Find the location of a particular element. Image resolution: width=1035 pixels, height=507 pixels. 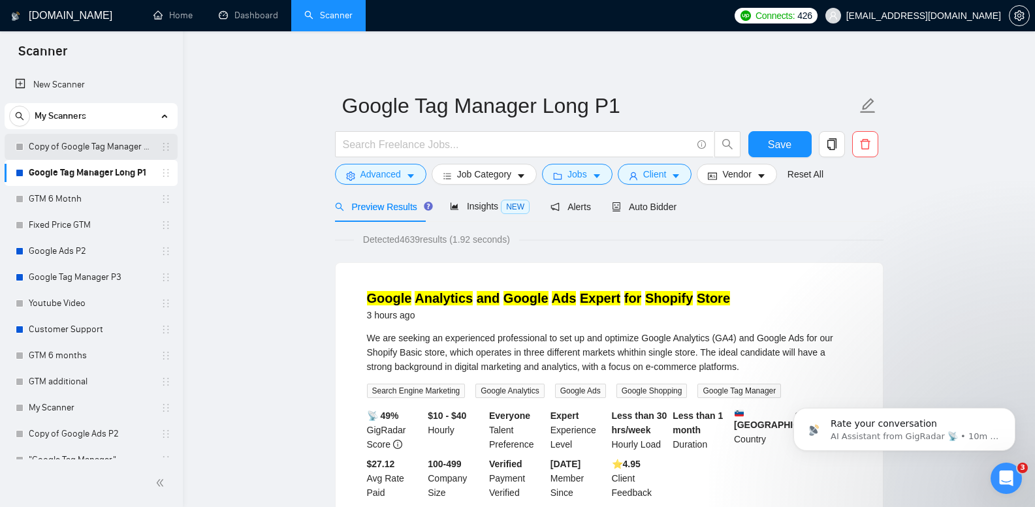

mark: Expert is located at coordinates (600, 298).